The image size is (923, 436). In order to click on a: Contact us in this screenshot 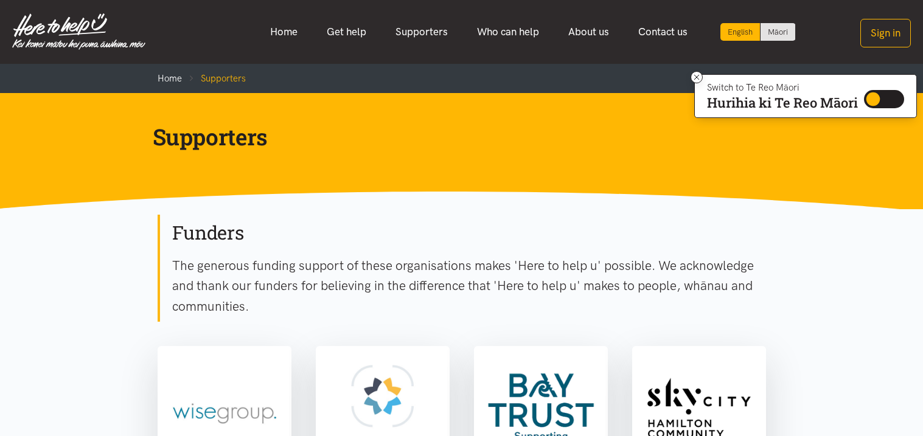, I will do `click(663, 32)`.